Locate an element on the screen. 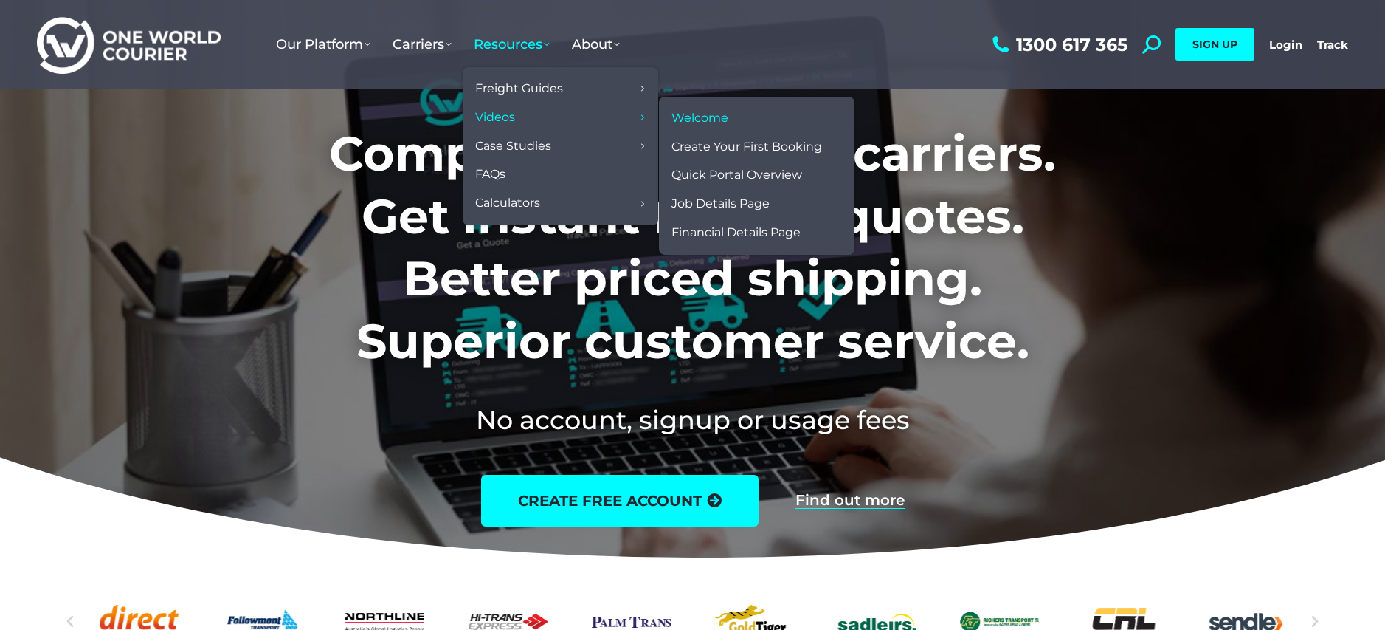 Image resolution: width=1385 pixels, height=630 pixels. span: SIGN UP is located at coordinates (1215, 44).